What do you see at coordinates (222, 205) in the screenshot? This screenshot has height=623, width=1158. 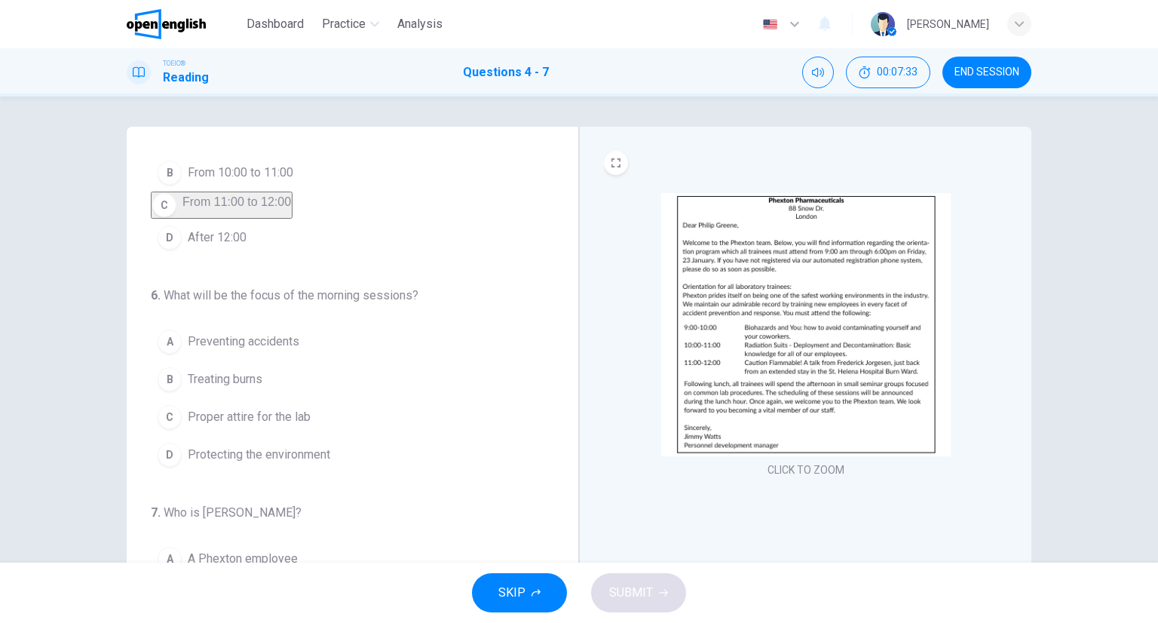 I see `button: CFrom 11:00 to 12:00` at bounding box center [222, 205].